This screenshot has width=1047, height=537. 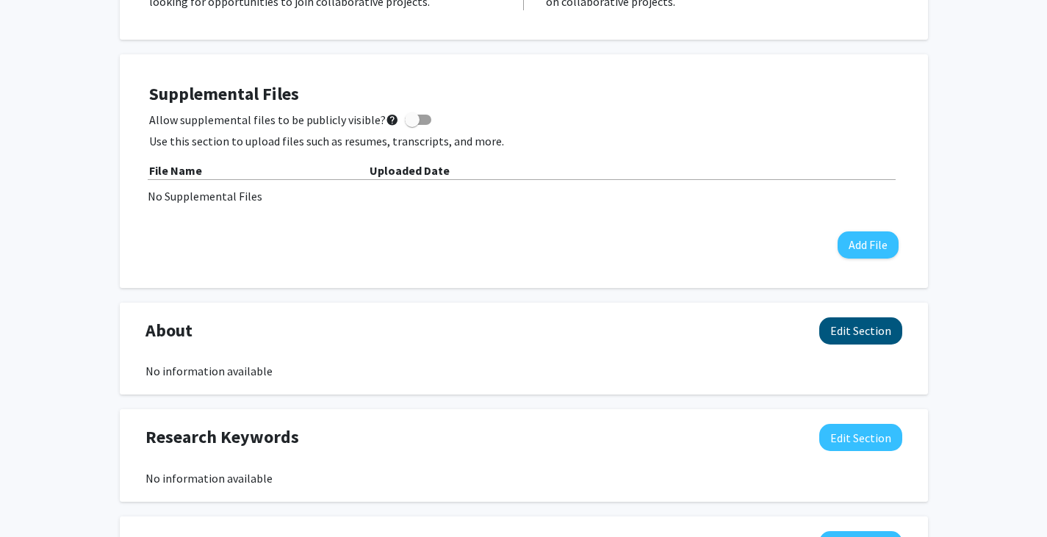 What do you see at coordinates (392, 120) in the screenshot?
I see `mat-icon: help` at bounding box center [392, 120].